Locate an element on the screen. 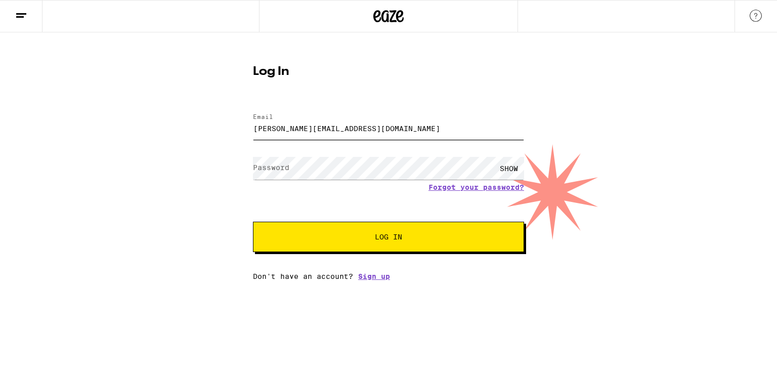  span: Hi. Need any help? is located at coordinates (39, 11).